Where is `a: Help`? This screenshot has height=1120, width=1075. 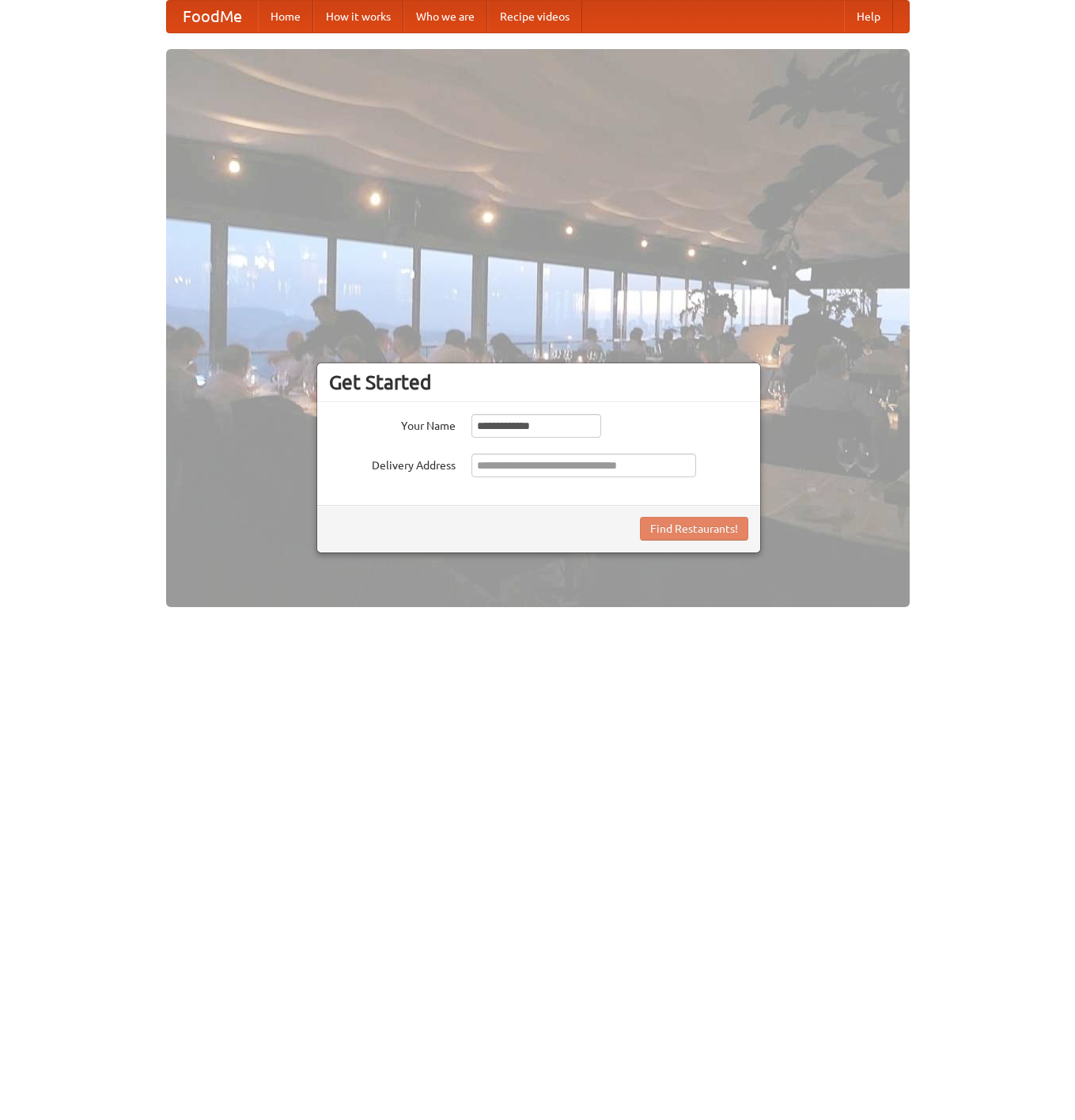 a: Help is located at coordinates (869, 17).